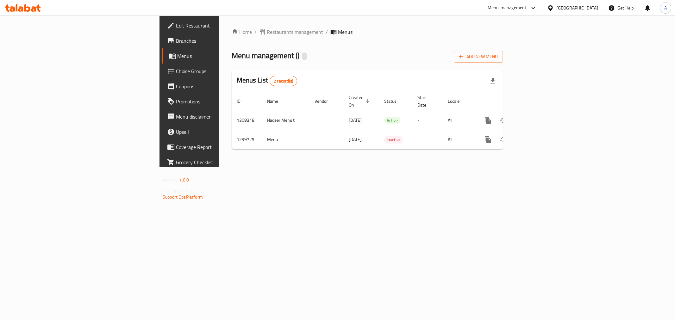  What do you see at coordinates (170, 180) in the screenshot?
I see `span: Version:` at bounding box center [170, 180].